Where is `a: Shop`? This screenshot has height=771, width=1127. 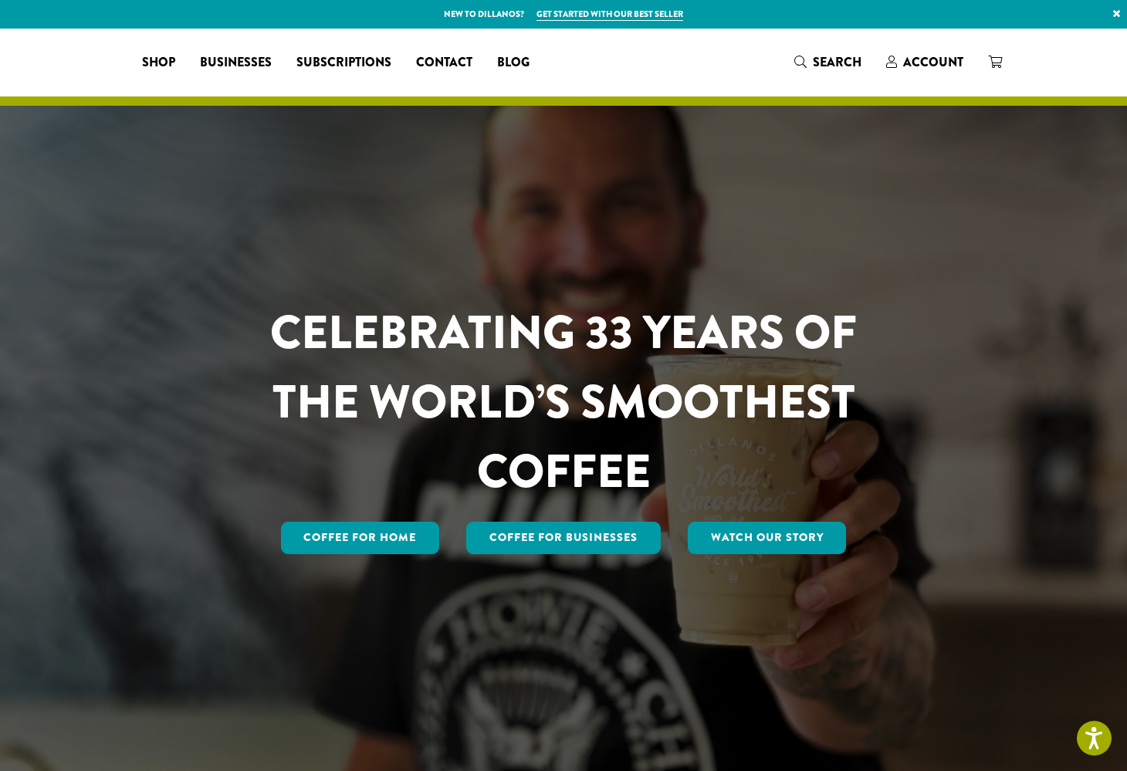 a: Shop is located at coordinates (158, 63).